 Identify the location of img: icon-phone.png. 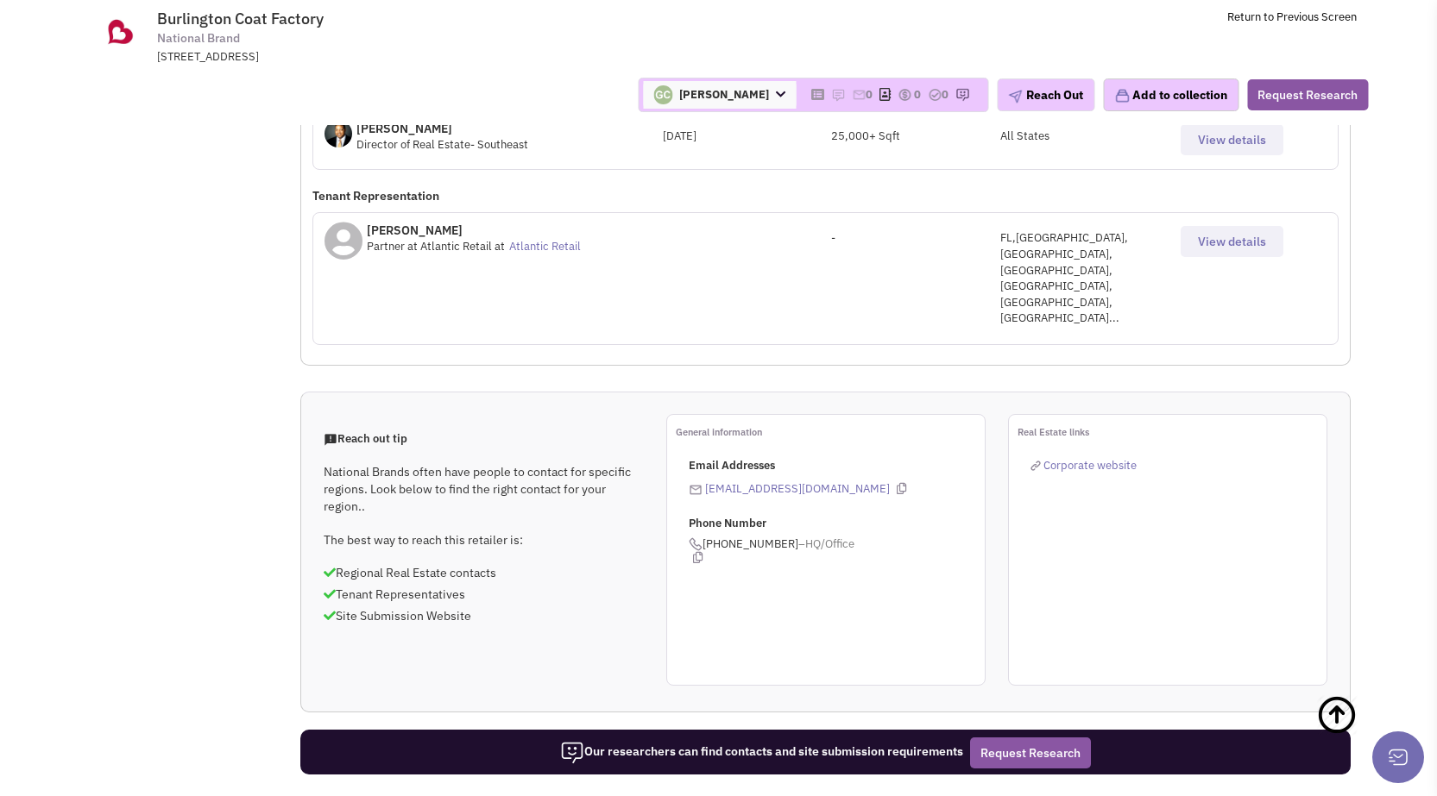
(695, 544).